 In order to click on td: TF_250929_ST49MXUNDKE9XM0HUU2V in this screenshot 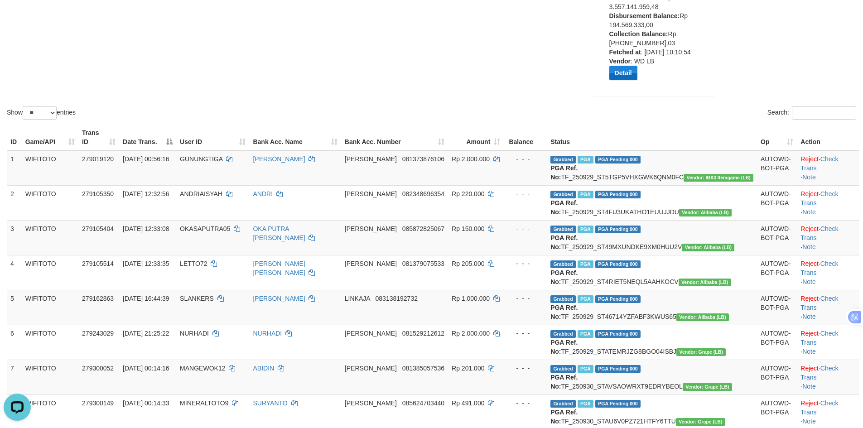, I will do `click(652, 237)`.